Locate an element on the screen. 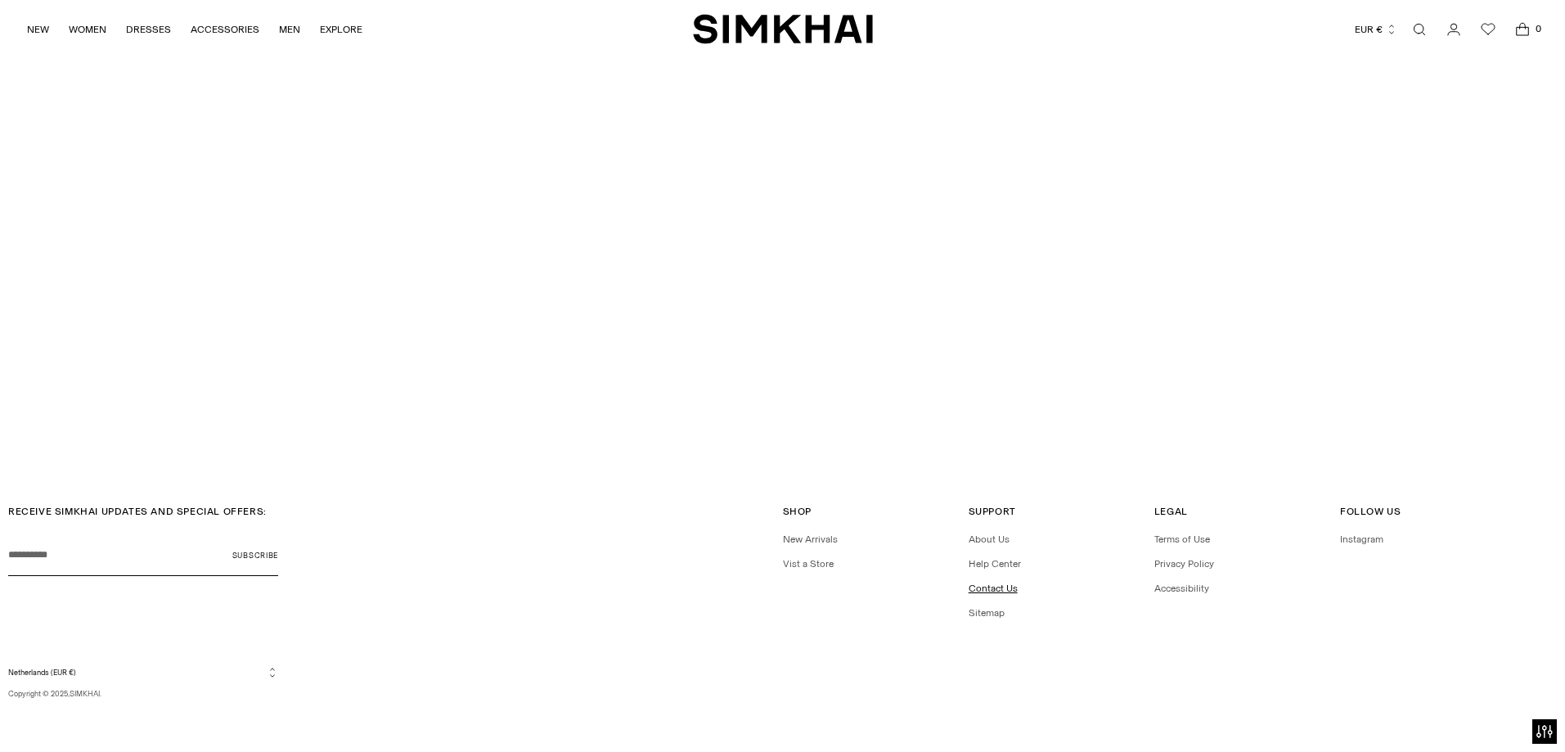 This screenshot has width=1565, height=752. a: Privacy Policy is located at coordinates (1184, 564).